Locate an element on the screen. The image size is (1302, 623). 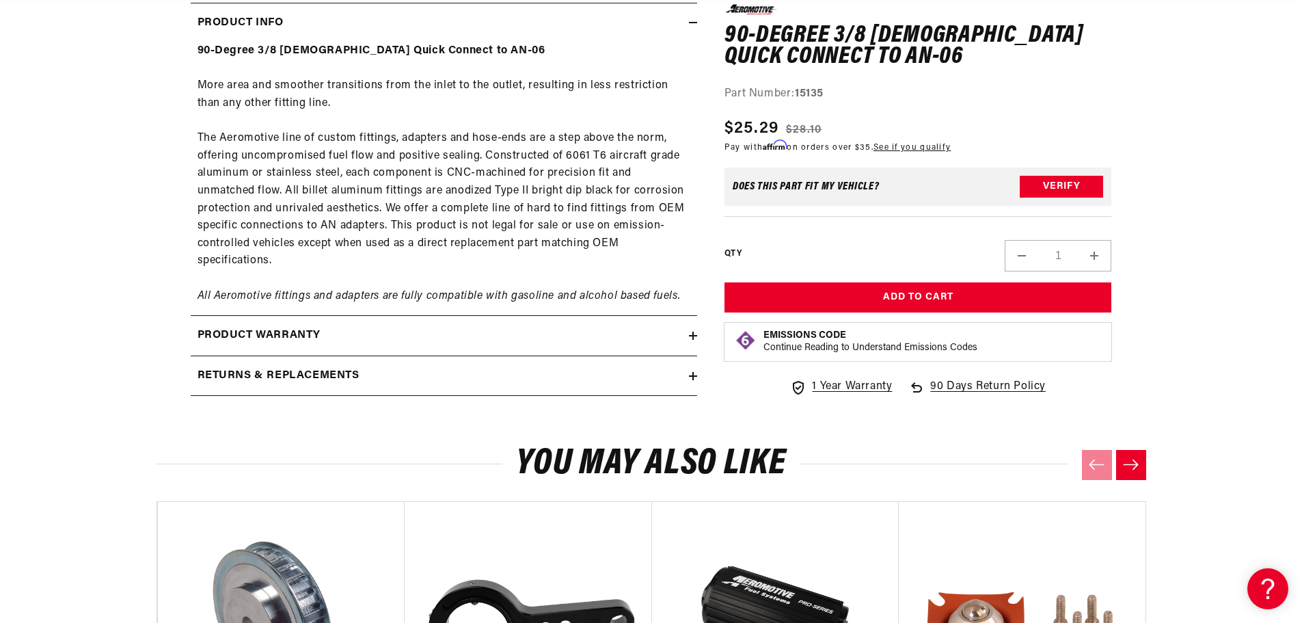
label: QTY is located at coordinates (733, 254).